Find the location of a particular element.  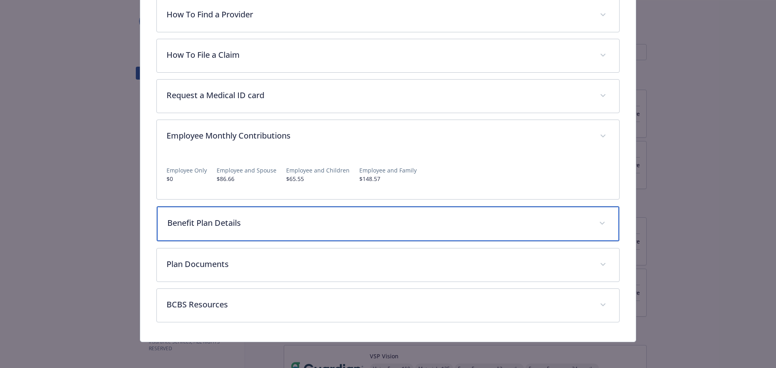

div: BCBS Resources is located at coordinates (388, 306).